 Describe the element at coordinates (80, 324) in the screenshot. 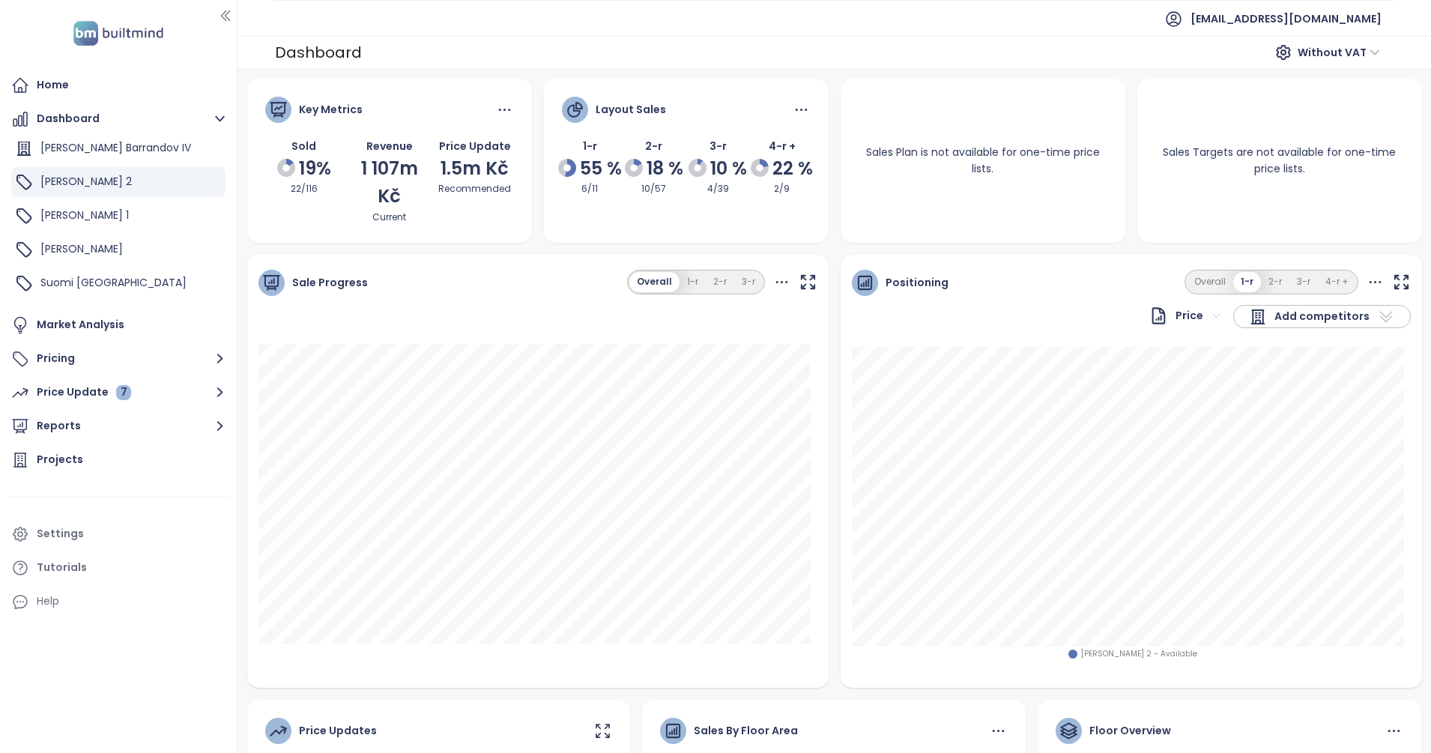

I see `div: Market Analysis` at that location.